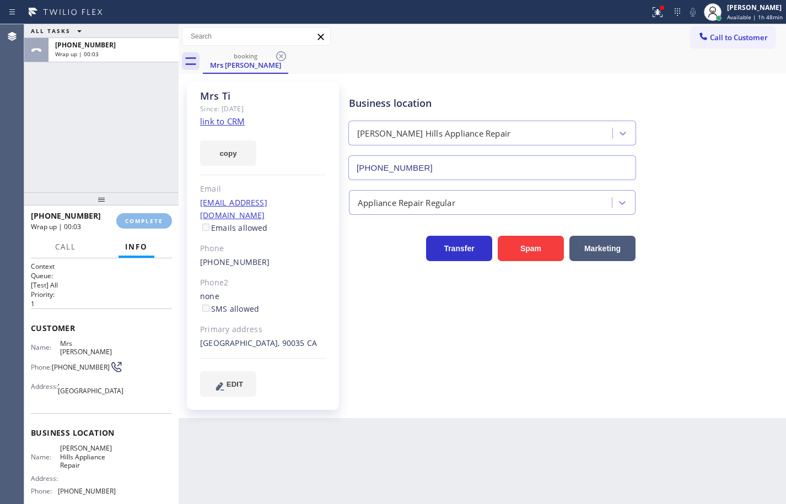 Image resolution: width=786 pixels, height=504 pixels. What do you see at coordinates (235, 384) in the screenshot?
I see `span: EDIT` at bounding box center [235, 384].